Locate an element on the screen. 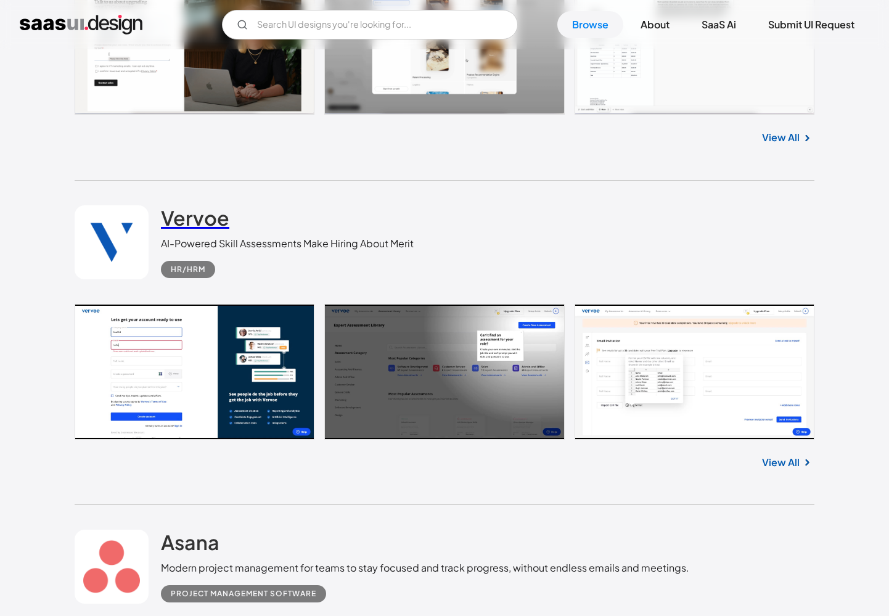 This screenshot has height=616, width=889. a: Asana is located at coordinates (190, 545).